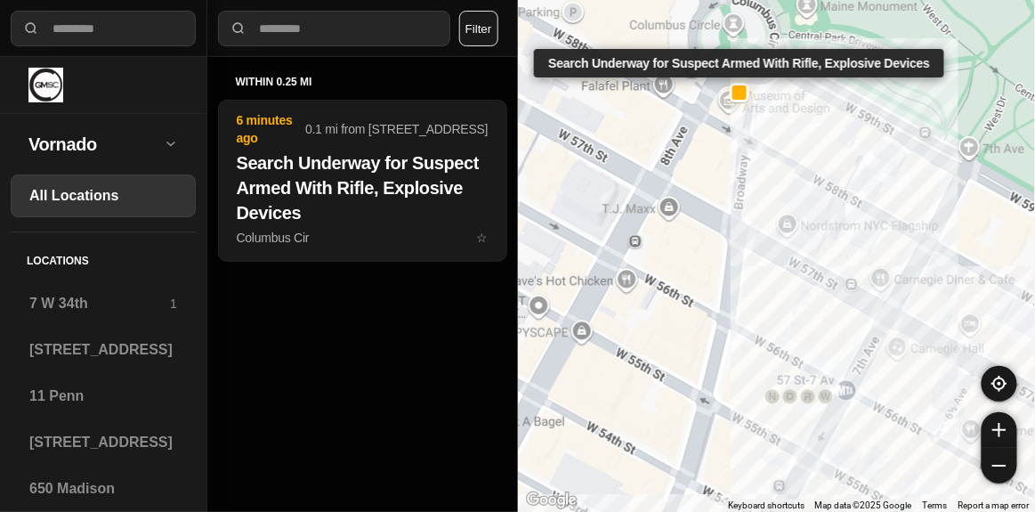 This screenshot has width=1035, height=512. Describe the element at coordinates (96, 144) in the screenshot. I see `h2: Vornado` at that location.